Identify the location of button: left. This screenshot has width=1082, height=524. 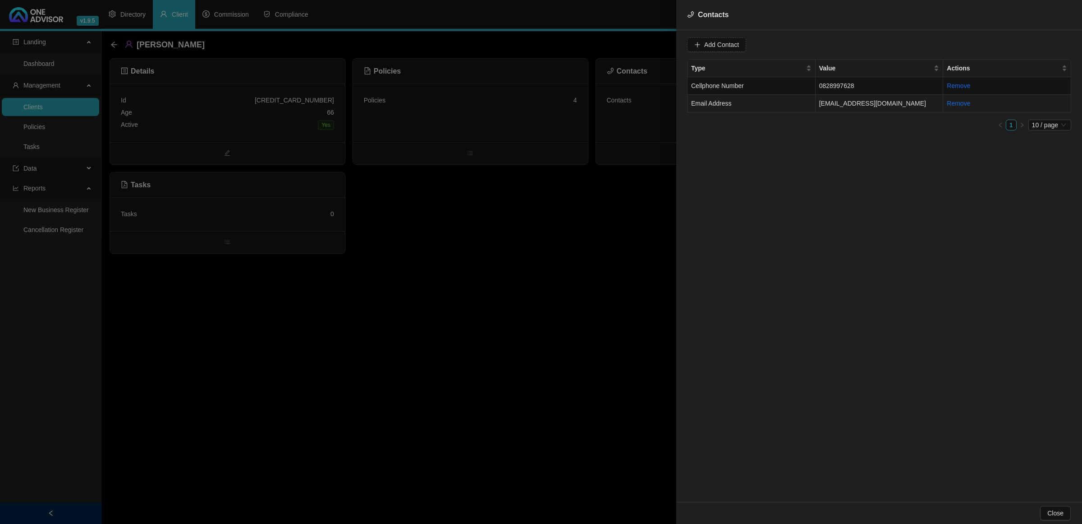
(1001, 125).